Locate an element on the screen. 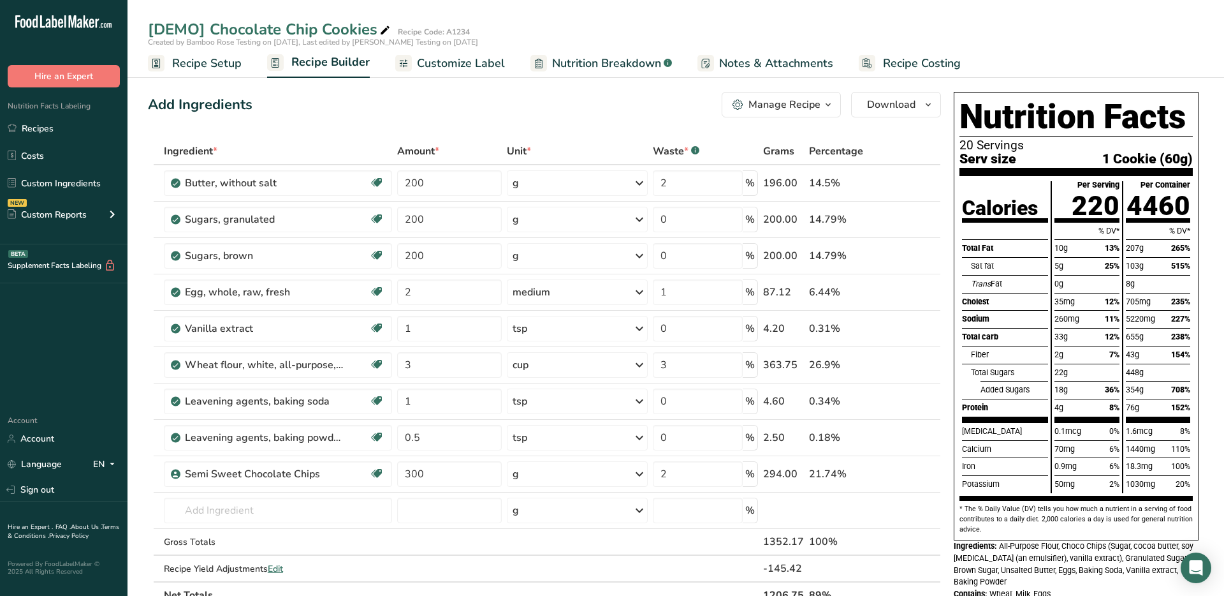  span: Percentage is located at coordinates (836, 151).